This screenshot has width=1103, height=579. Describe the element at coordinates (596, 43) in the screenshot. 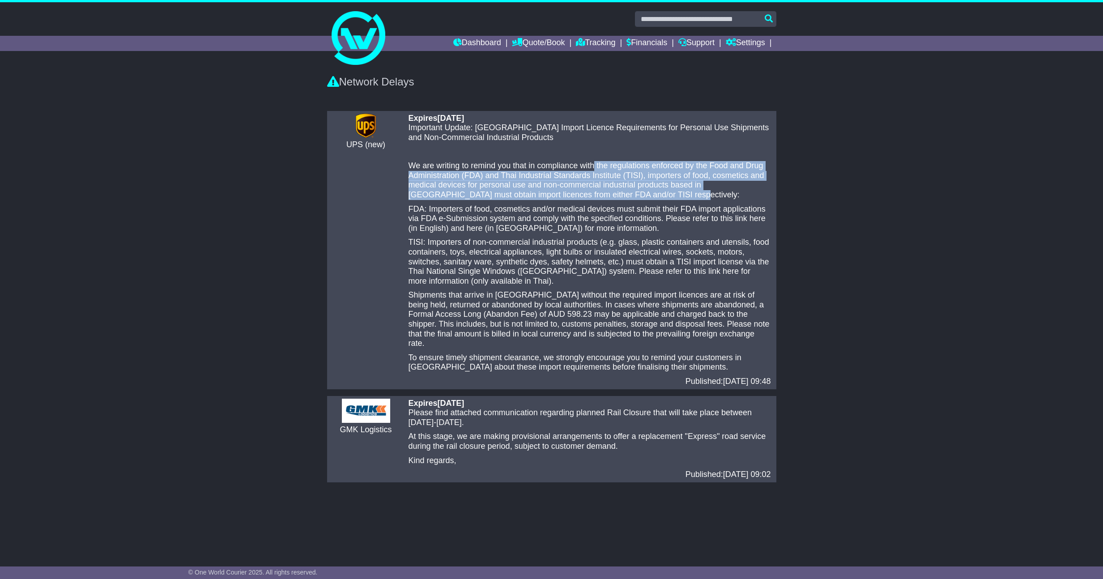

I see `a: Tracking` at that location.